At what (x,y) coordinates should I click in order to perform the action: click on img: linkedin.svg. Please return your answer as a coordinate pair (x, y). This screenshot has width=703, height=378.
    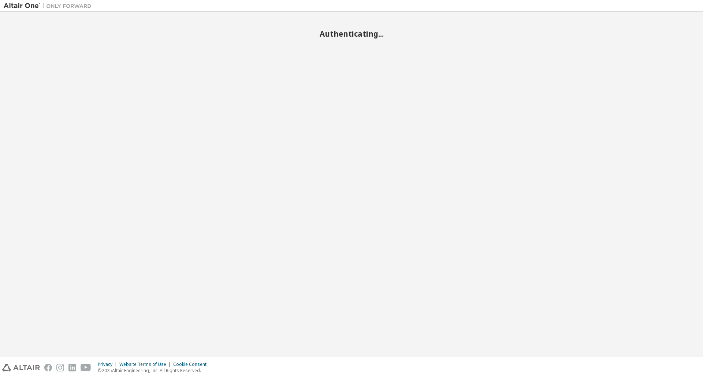
    Looking at the image, I should click on (72, 367).